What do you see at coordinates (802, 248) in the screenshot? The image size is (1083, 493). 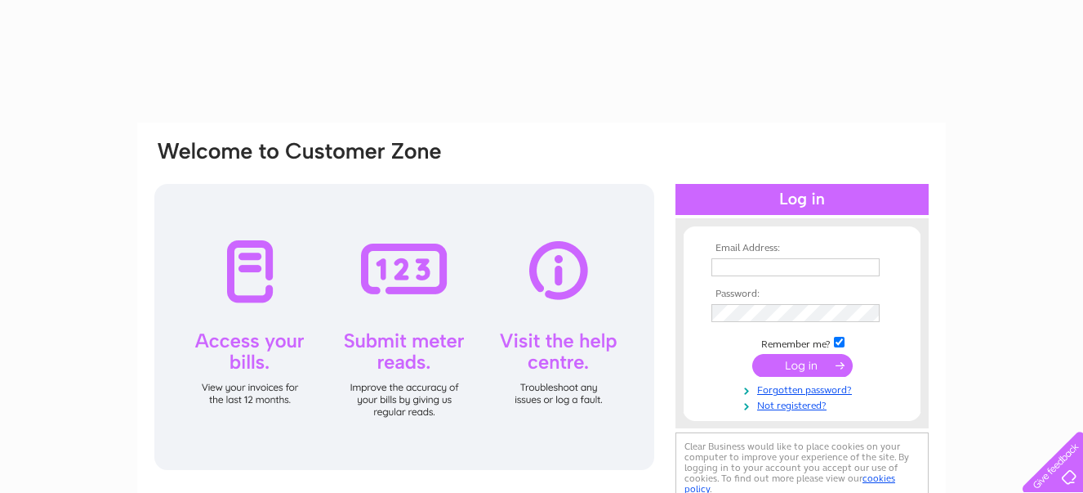 I see `th: Email Address:` at bounding box center [802, 248].